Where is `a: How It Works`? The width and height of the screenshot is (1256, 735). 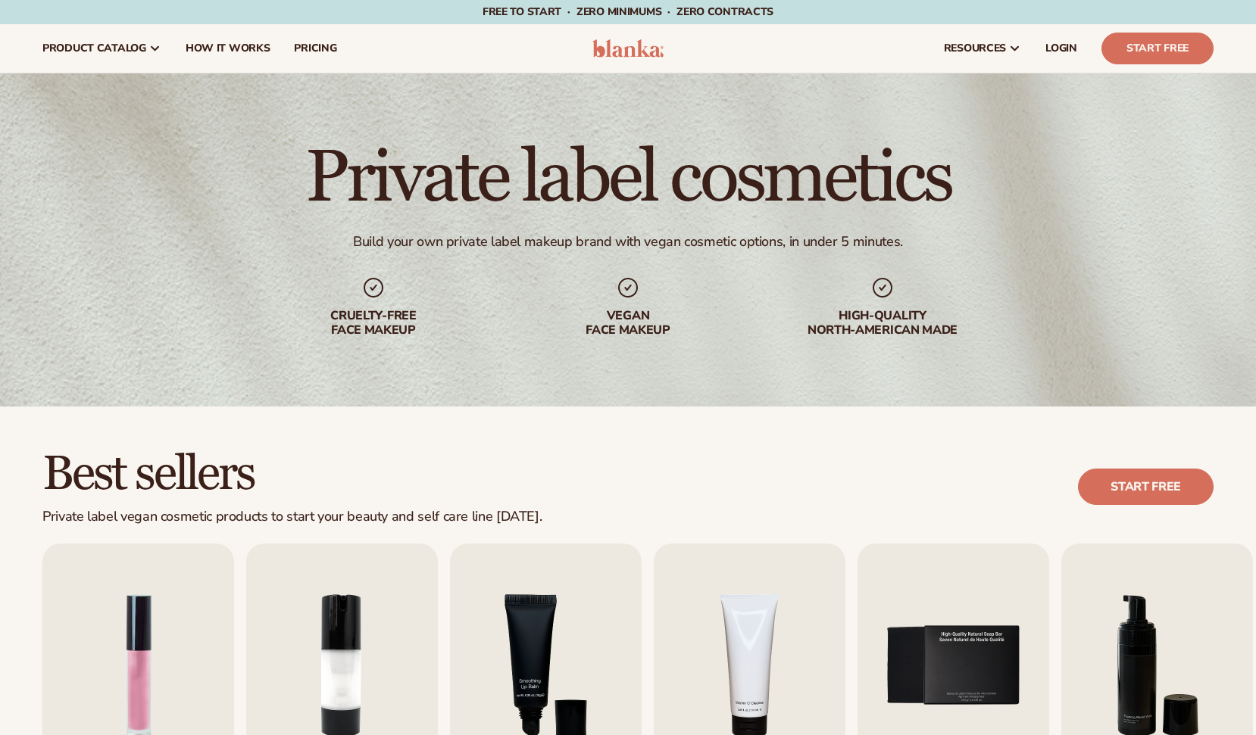
a: How It Works is located at coordinates (228, 48).